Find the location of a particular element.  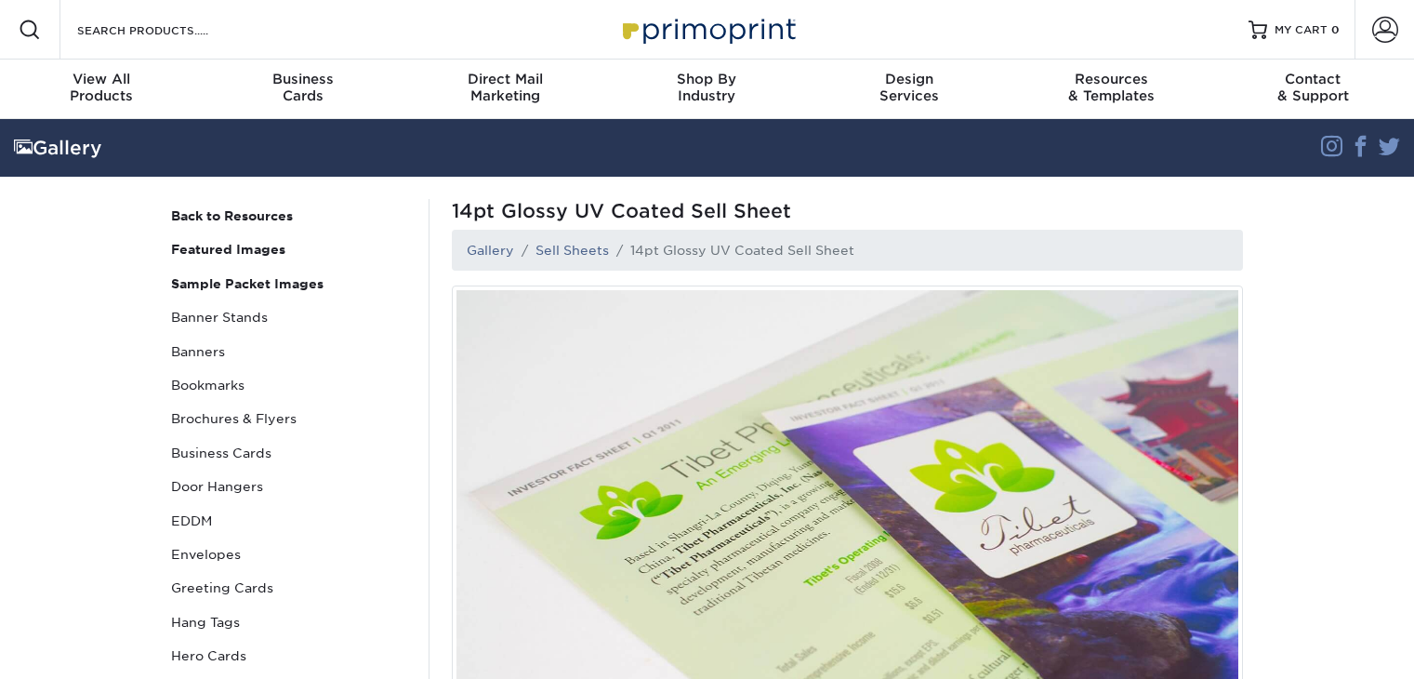

a: Sample Packet Images is located at coordinates (289, 284).